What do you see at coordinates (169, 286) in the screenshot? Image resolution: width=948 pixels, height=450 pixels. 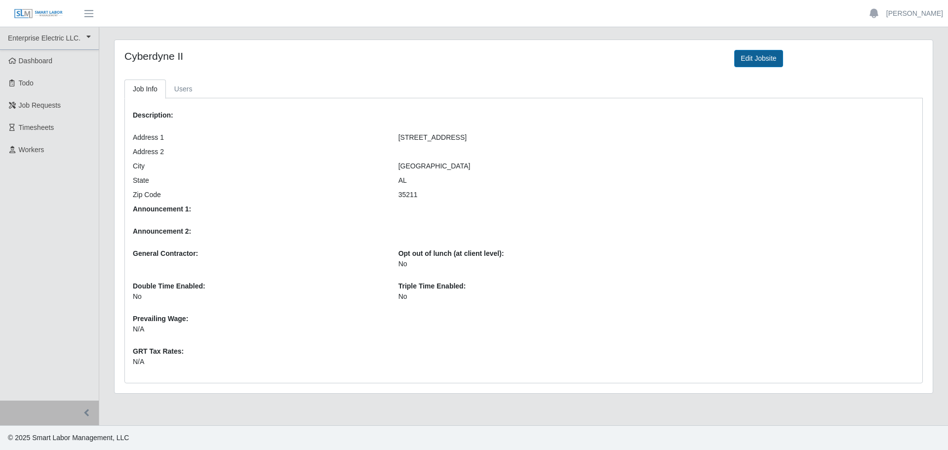 I see `b: Double Time Enabled:` at bounding box center [169, 286].